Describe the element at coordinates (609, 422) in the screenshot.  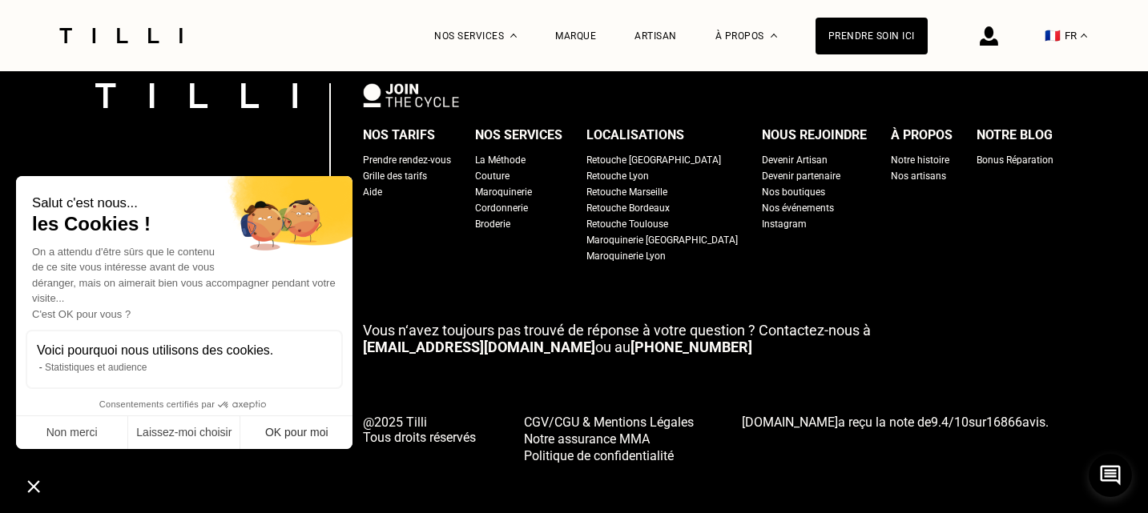
I see `span: CGV/CGU & Mentions Légales` at that location.